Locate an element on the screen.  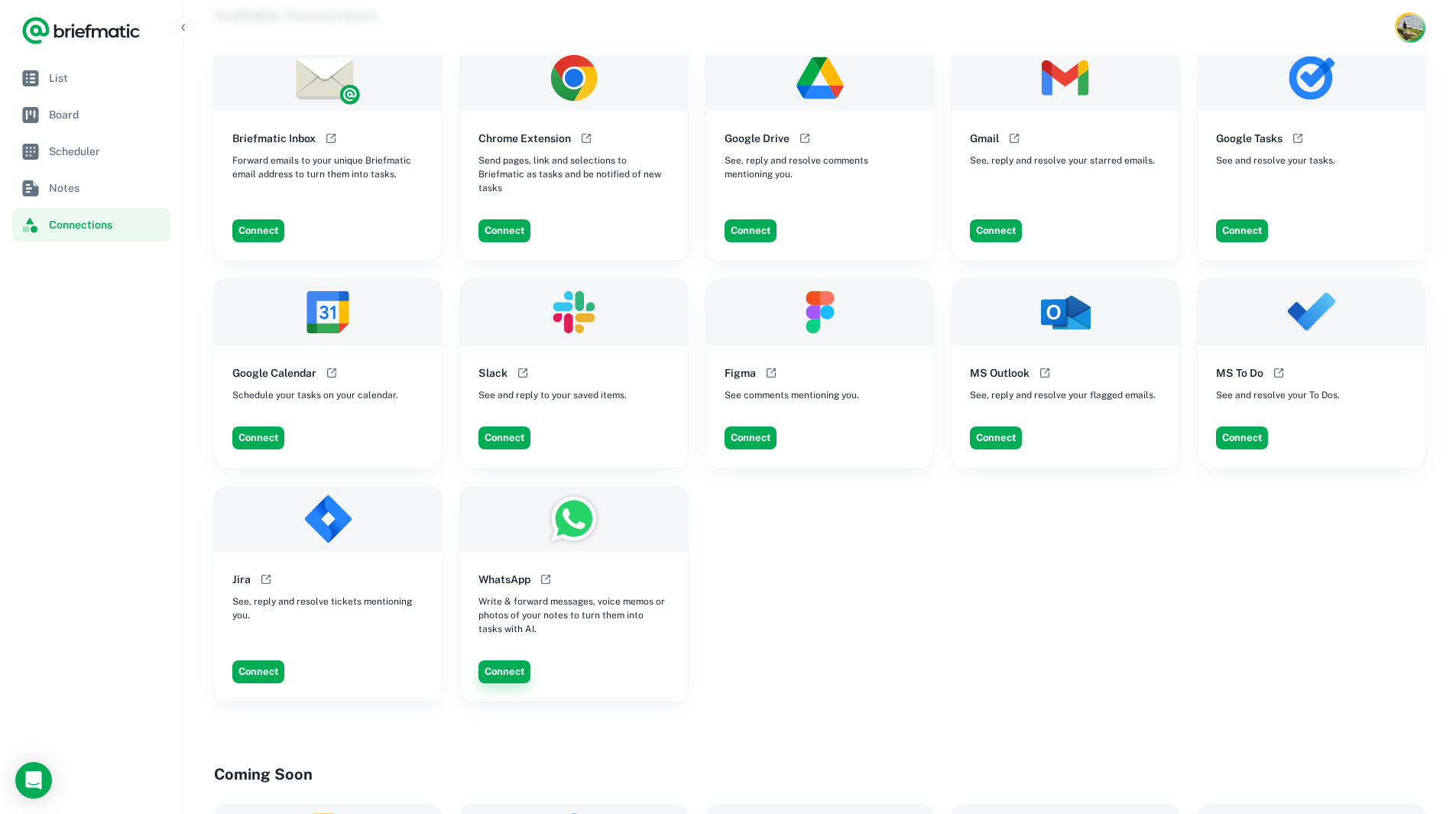
span: See and reply to your saved items. is located at coordinates (553, 396).